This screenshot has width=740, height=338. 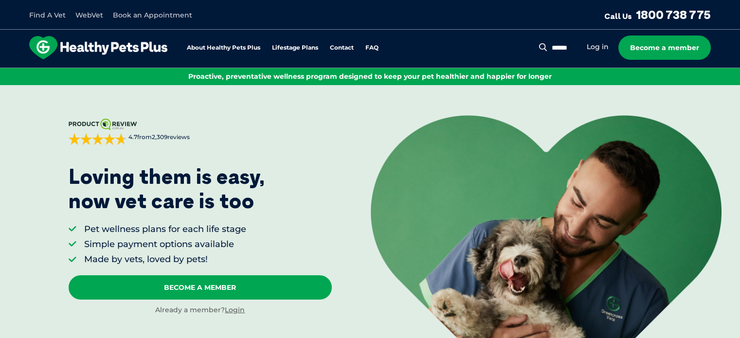 I want to click on a: 4.7from2,309reviews, so click(x=200, y=132).